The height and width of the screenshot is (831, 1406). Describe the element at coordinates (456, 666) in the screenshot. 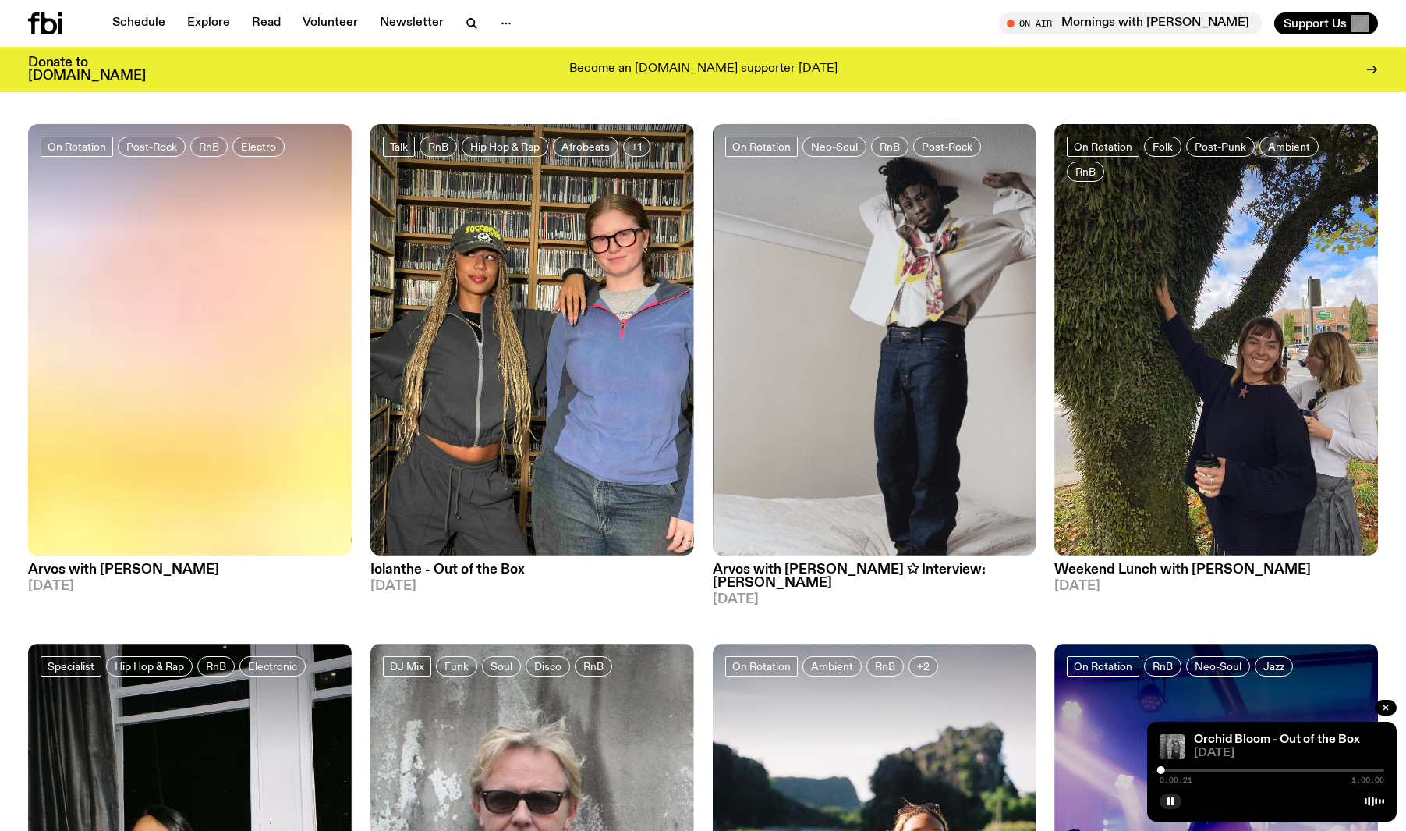

I see `a: Funk` at that location.